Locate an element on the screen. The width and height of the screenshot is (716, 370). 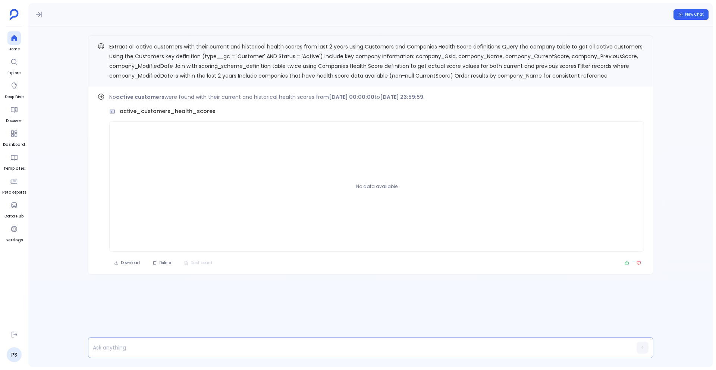
span: Explore is located at coordinates (14, 73).